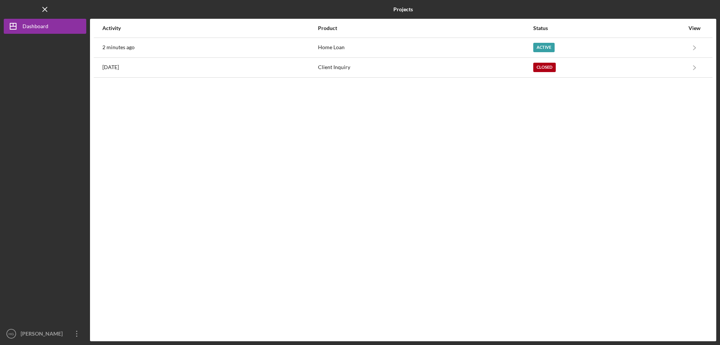 The width and height of the screenshot is (720, 345). I want to click on button: Dashboard, so click(45, 26).